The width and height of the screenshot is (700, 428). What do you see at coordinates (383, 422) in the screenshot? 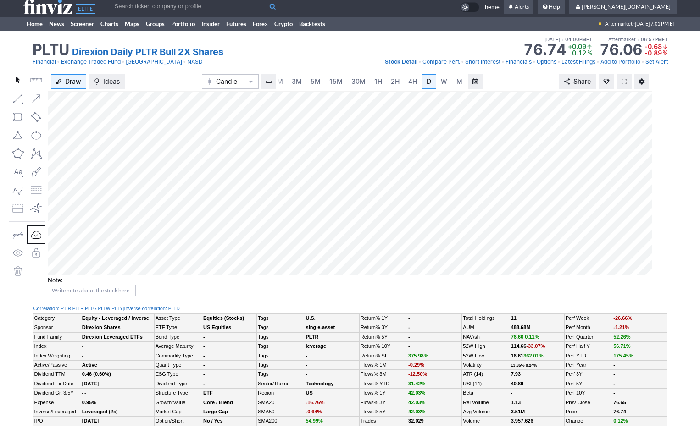
I see `td: Trades` at bounding box center [383, 422].